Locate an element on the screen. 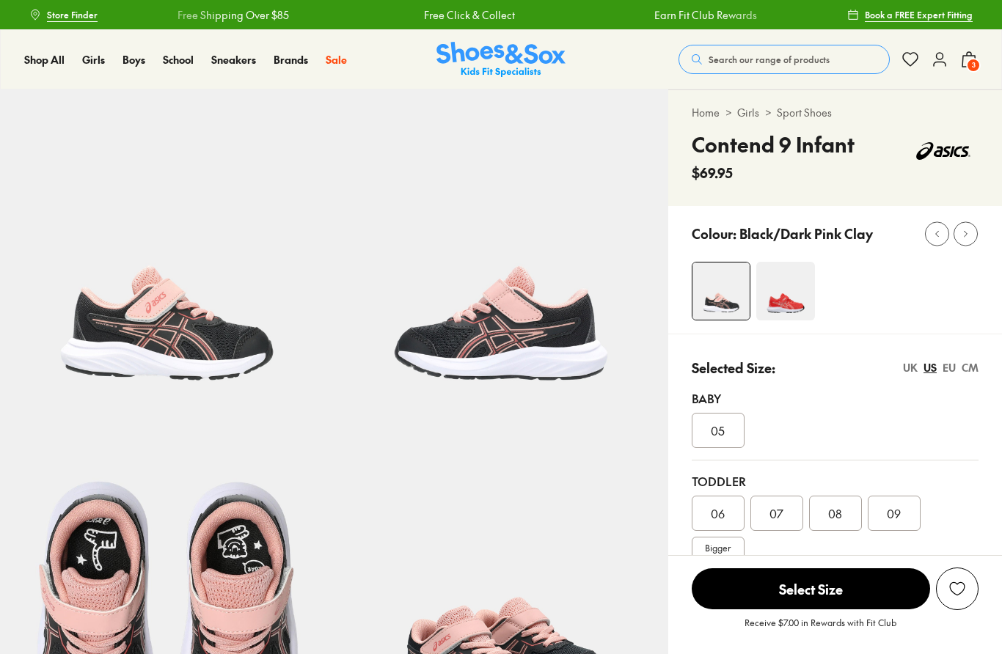 The height and width of the screenshot is (654, 1002). span: 05 is located at coordinates (717, 431).